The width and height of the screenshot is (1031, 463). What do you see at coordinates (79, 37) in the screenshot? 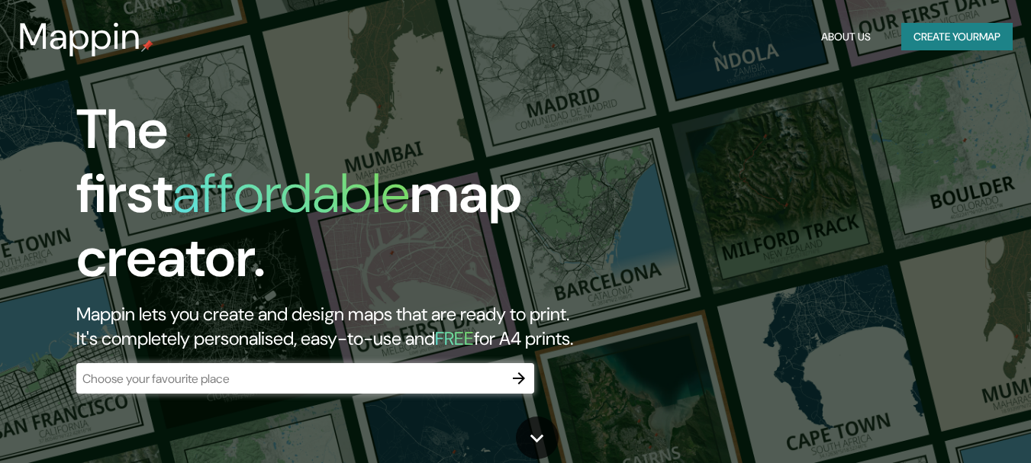
I see `h3: Mappin` at bounding box center [79, 37].